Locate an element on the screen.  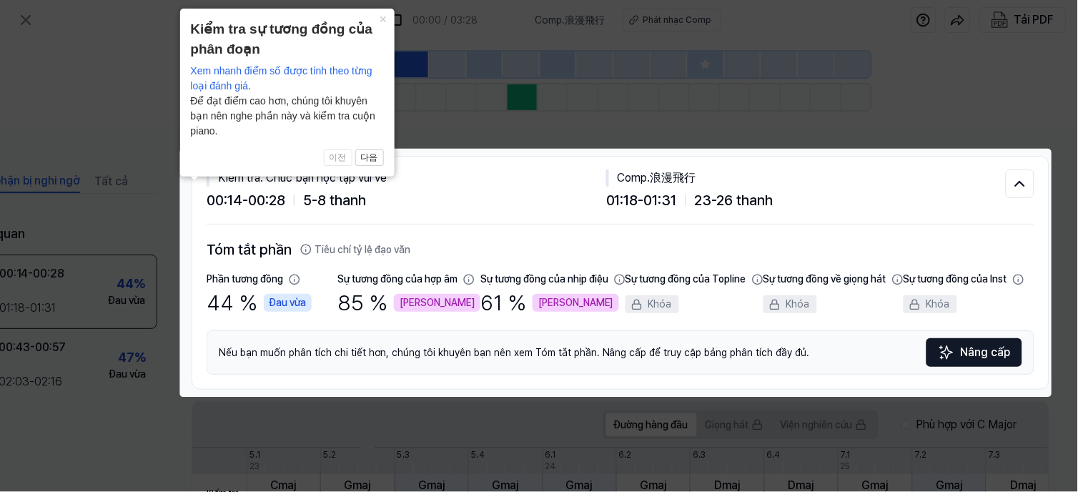
button: 다음 is located at coordinates (370, 158).